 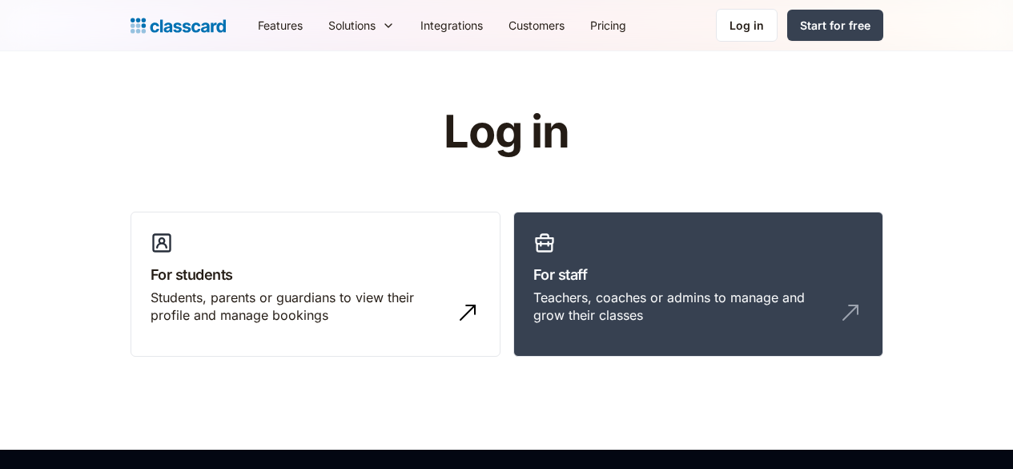 I want to click on h3: For students, so click(x=316, y=274).